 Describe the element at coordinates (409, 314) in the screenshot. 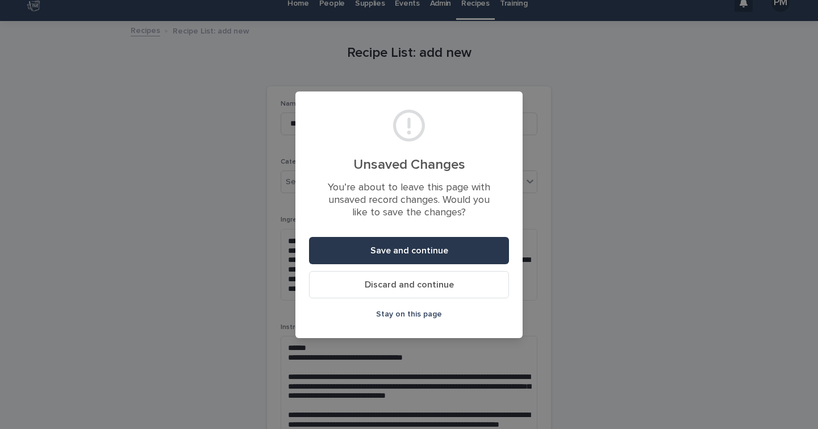

I see `span: Stay on this page` at that location.